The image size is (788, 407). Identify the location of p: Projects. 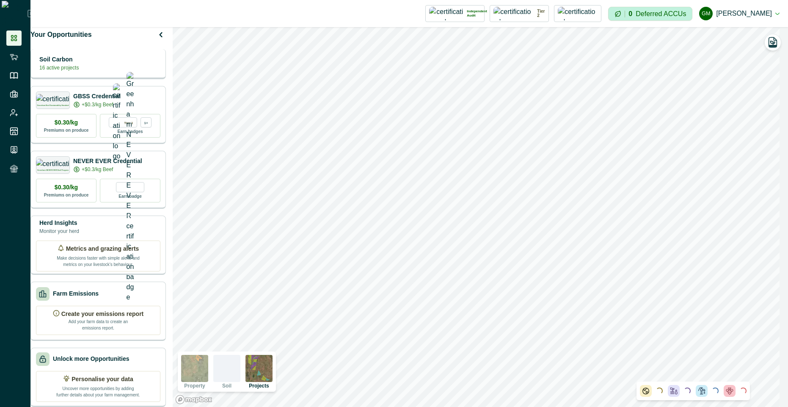
(259, 386).